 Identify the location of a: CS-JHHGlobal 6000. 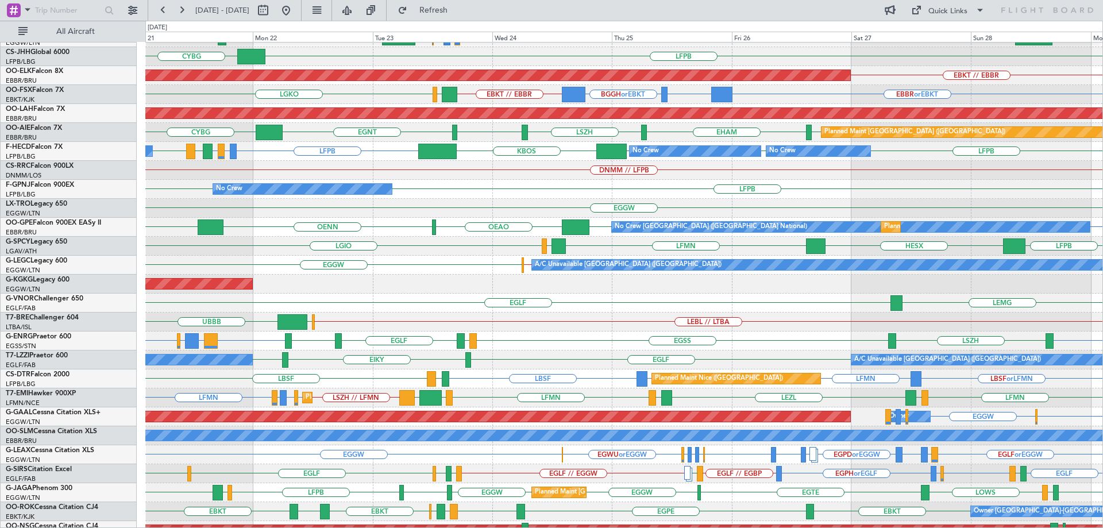
(37, 52).